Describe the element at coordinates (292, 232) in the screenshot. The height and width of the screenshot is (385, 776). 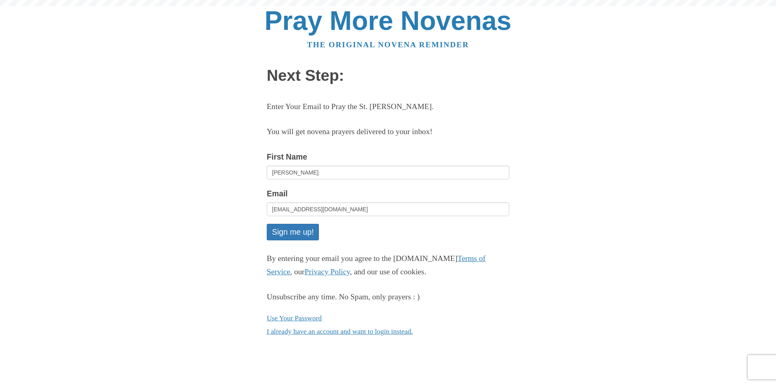
I see `button: Sign me up!` at that location.